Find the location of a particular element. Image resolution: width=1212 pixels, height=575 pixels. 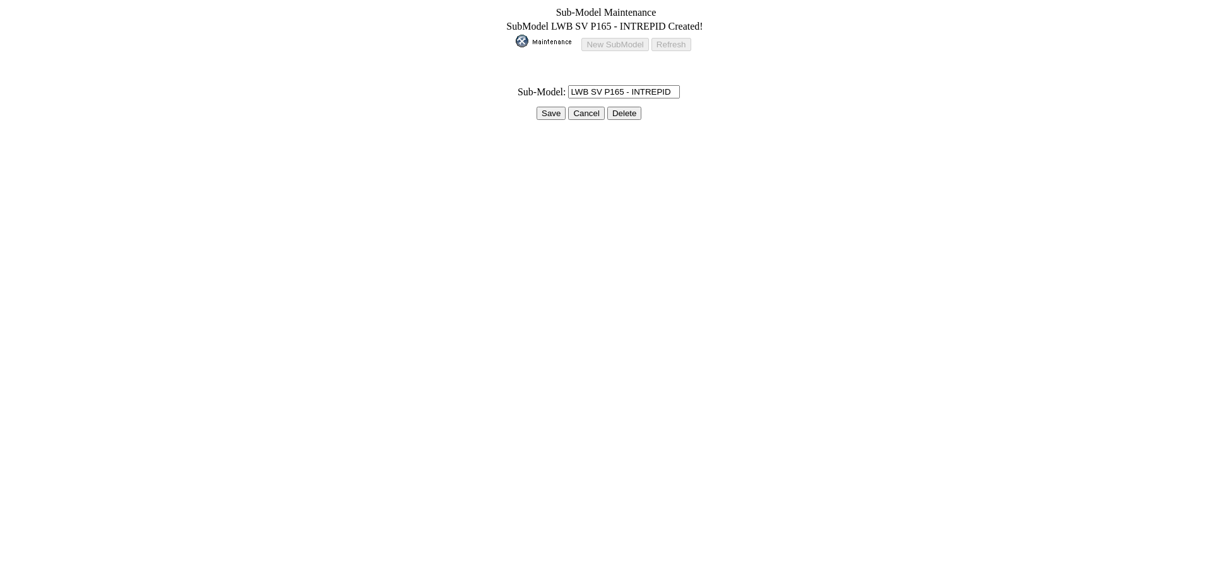

span: SubModel LWB SV P165 - INTREPID Created! is located at coordinates (604, 26).